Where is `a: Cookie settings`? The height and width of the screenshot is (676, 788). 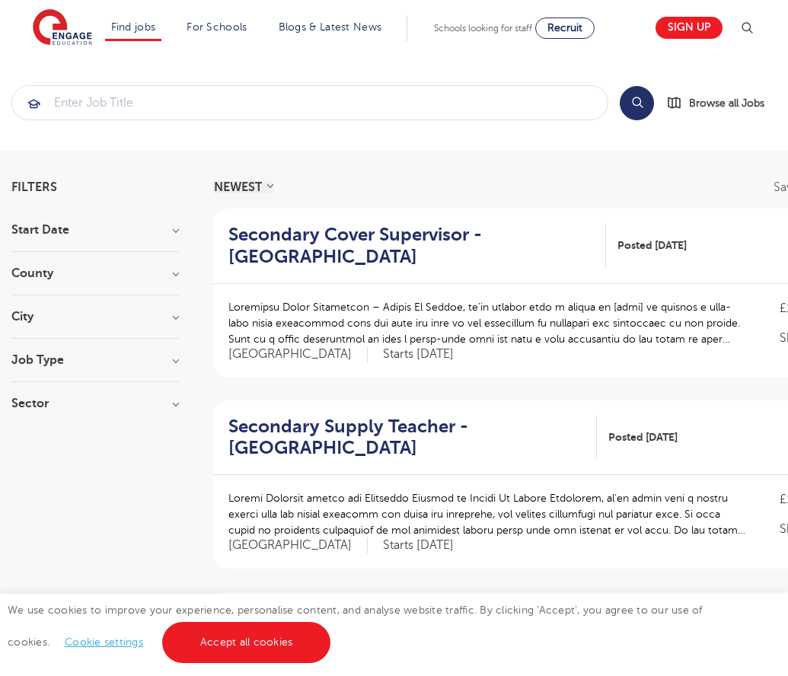 a: Cookie settings is located at coordinates (104, 642).